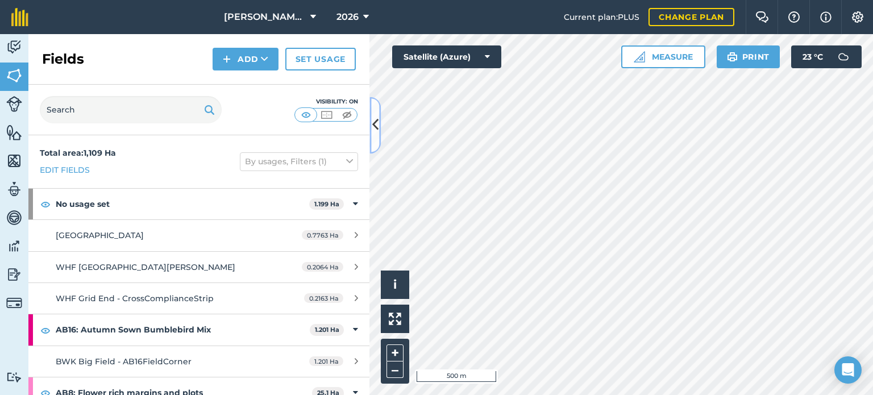 The image size is (873, 395). Describe the element at coordinates (199, 330) in the screenshot. I see `div: AB16: Autumn Sown Bumblebird Mix1.201 Ha` at that location.